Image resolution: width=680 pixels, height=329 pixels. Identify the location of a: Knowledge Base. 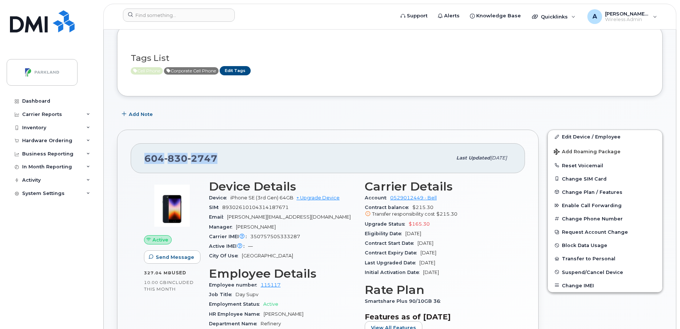
(495, 16).